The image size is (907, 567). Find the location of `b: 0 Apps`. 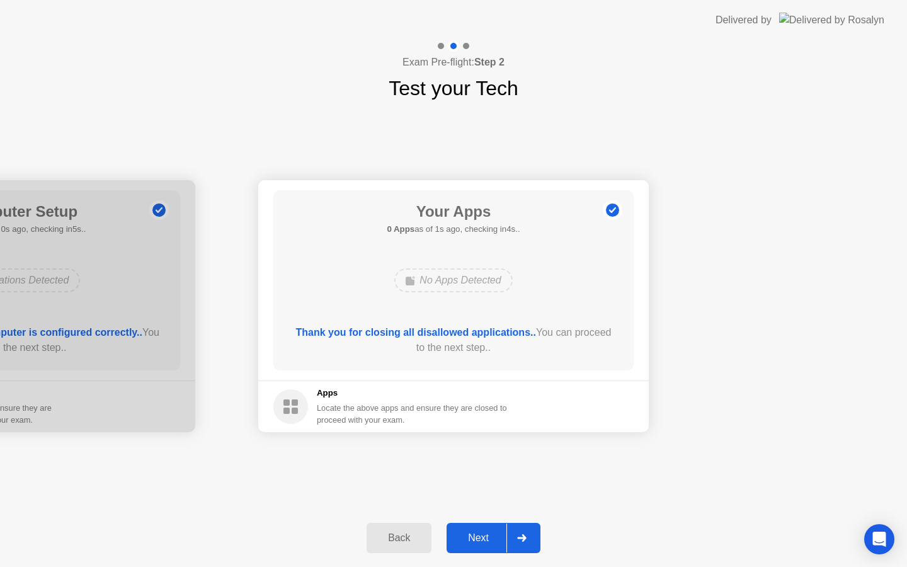

b: 0 Apps is located at coordinates (401, 229).